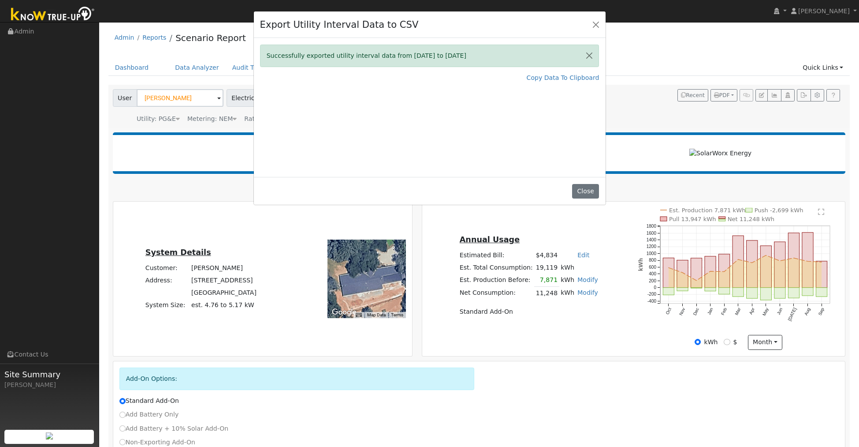 The image size is (859, 447). Describe the element at coordinates (563, 78) in the screenshot. I see `a: Copy Data To Clipboard` at that location.